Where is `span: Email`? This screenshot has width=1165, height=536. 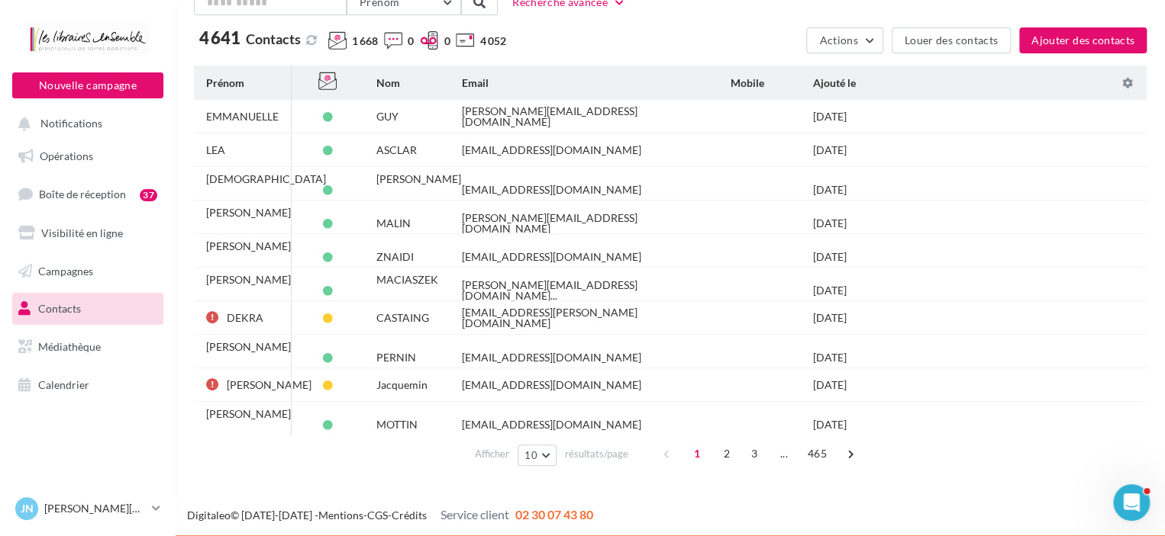 span: Email is located at coordinates (475, 82).